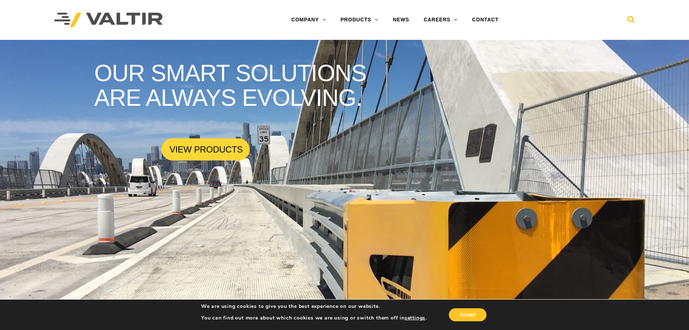 The width and height of the screenshot is (689, 330). What do you see at coordinates (415, 318) in the screenshot?
I see `button: settings` at bounding box center [415, 318].